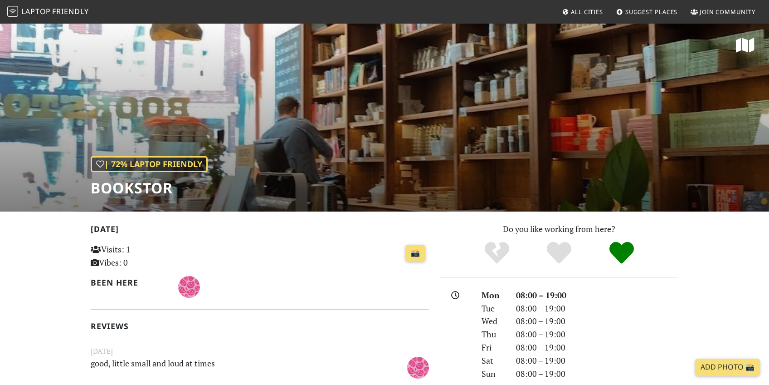  I want to click on span: Friendly, so click(70, 11).